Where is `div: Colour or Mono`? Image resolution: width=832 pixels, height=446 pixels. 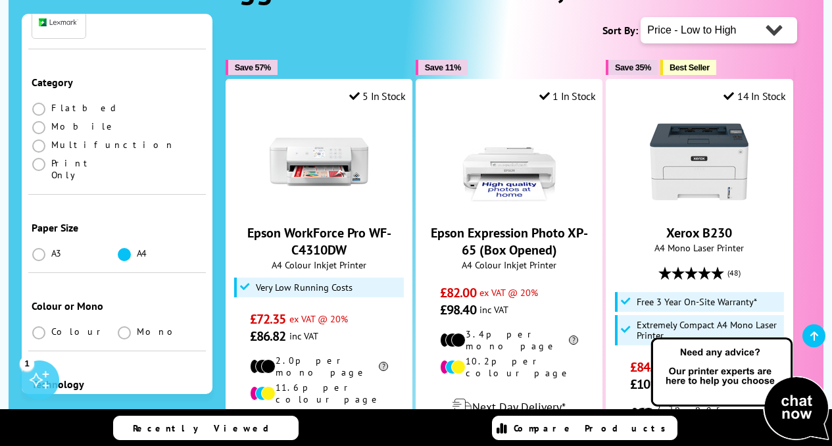 div: Colour or Mono is located at coordinates (117, 306).